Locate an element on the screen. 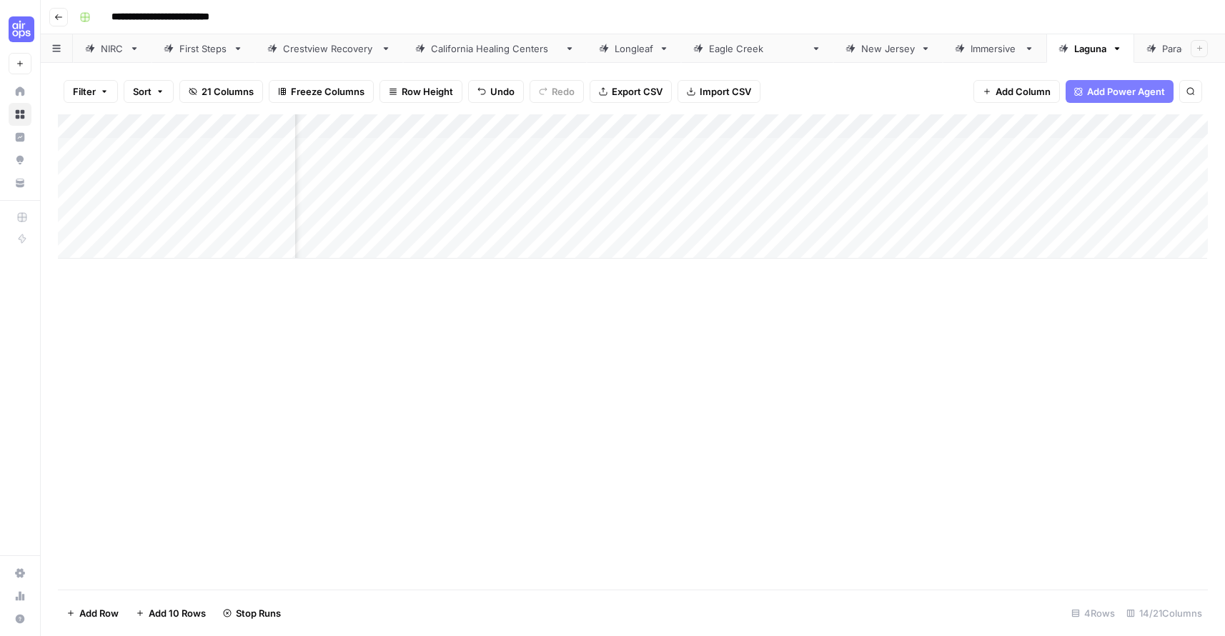 Image resolution: width=1225 pixels, height=636 pixels. a: Longleaf is located at coordinates (634, 49).